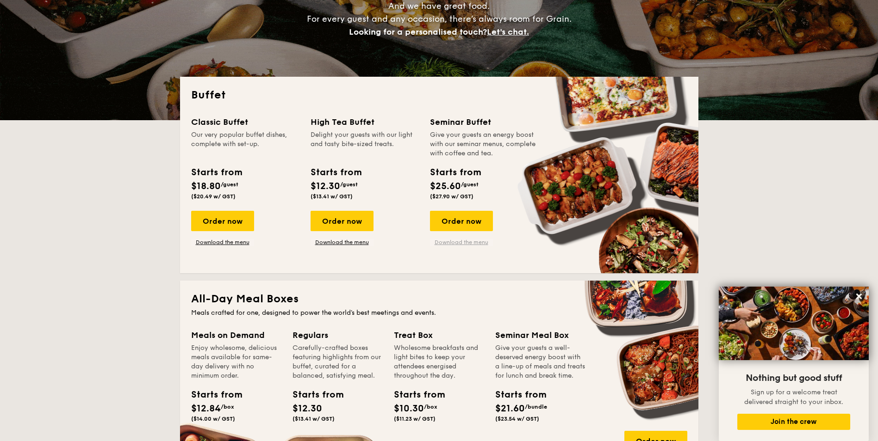 This screenshot has height=441, width=878. What do you see at coordinates (859, 297) in the screenshot?
I see `button: Close` at bounding box center [859, 297].